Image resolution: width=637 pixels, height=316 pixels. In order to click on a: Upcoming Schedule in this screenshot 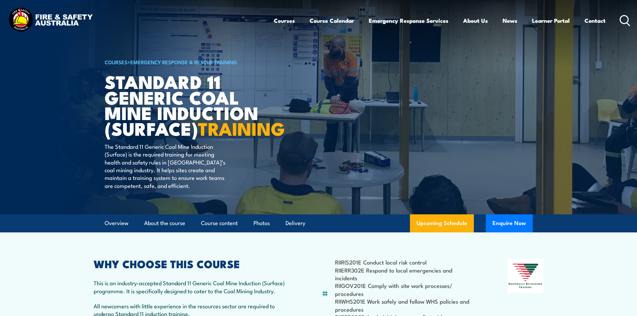, I will do `click(442, 223)`.